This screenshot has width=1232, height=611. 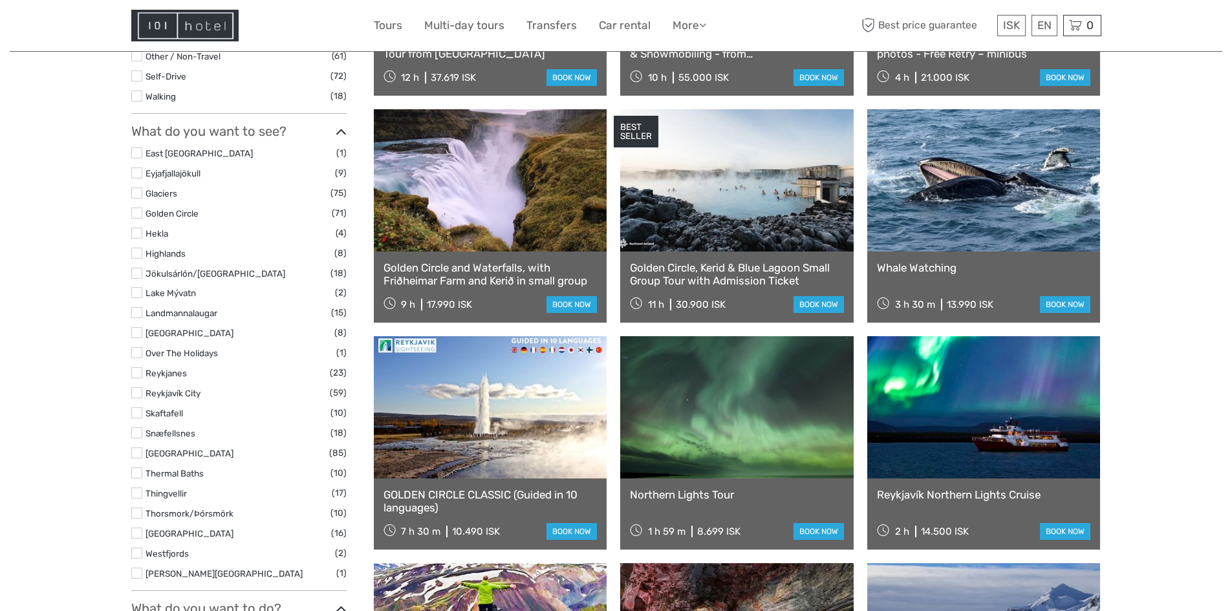 What do you see at coordinates (689, 25) in the screenshot?
I see `a: More` at bounding box center [689, 25].